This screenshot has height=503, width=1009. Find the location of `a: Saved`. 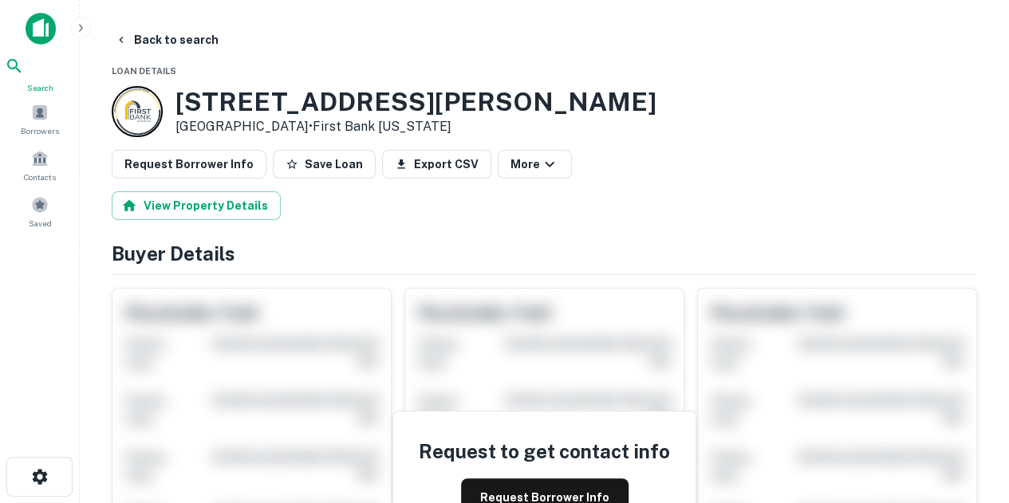

a: Saved is located at coordinates (40, 211).